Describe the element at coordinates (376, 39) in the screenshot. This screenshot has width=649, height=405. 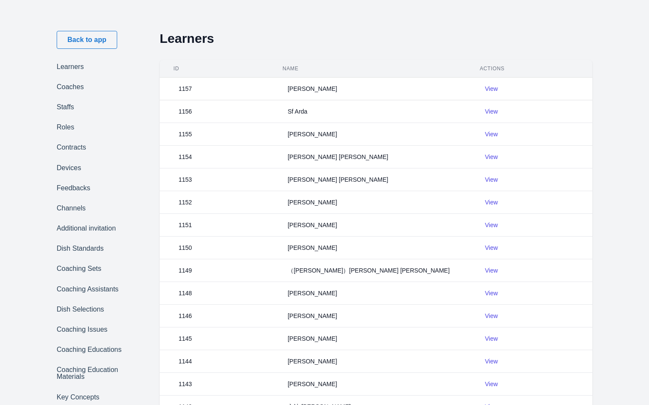
I see `h2: Learners` at that location.